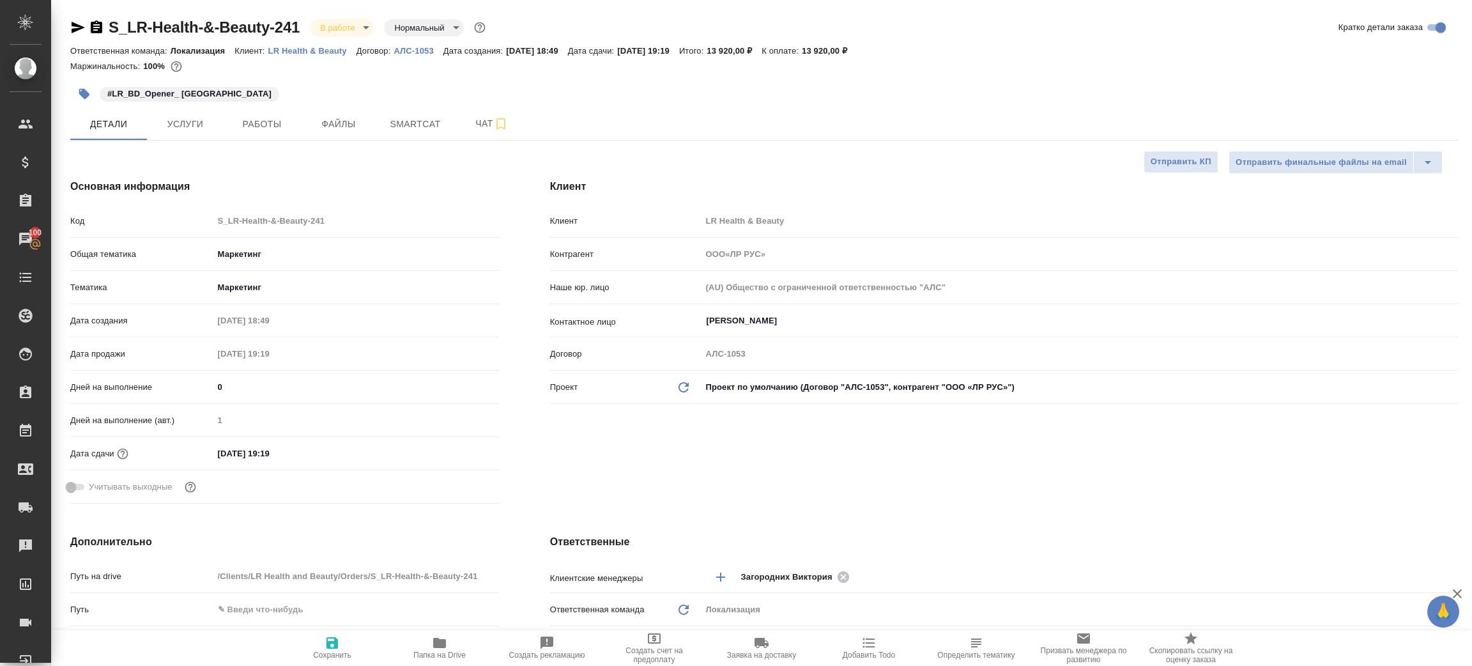 This screenshot has width=1472, height=666. Describe the element at coordinates (189, 93) in the screenshot. I see `span: LR_BD_Opener_ Oberhausen` at that location.